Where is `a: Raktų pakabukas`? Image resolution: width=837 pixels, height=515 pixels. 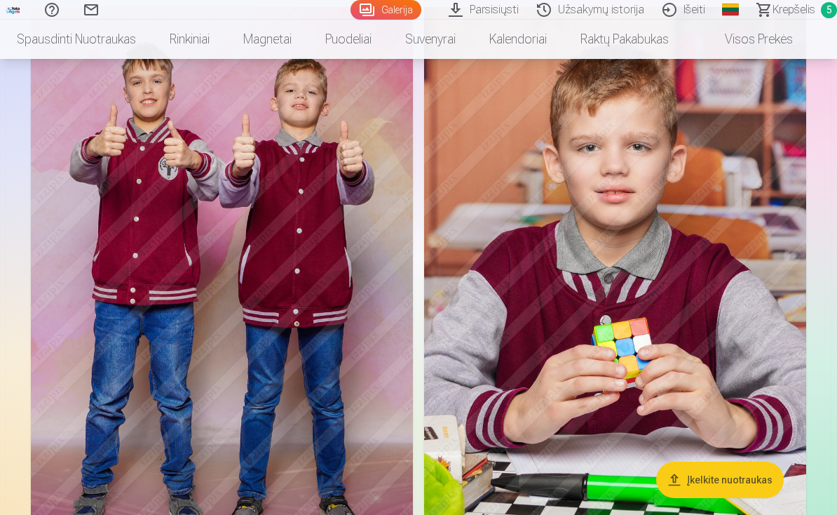
a: Raktų pakabukas is located at coordinates (625, 39).